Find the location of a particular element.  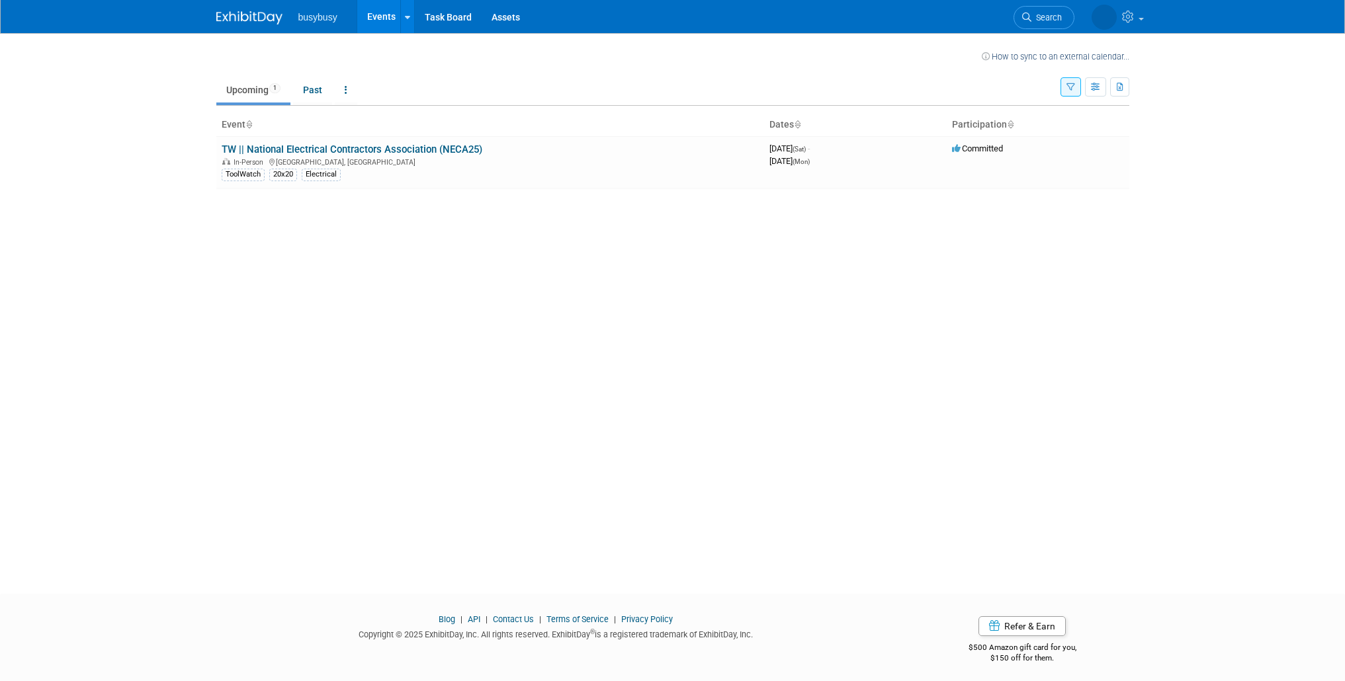

a: Privacy Policy is located at coordinates (647, 619).